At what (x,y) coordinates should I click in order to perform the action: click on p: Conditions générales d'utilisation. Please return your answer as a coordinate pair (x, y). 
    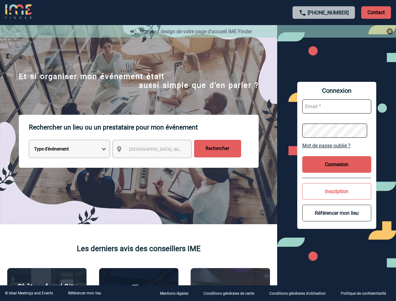
    Looking at the image, I should click on (298, 294).